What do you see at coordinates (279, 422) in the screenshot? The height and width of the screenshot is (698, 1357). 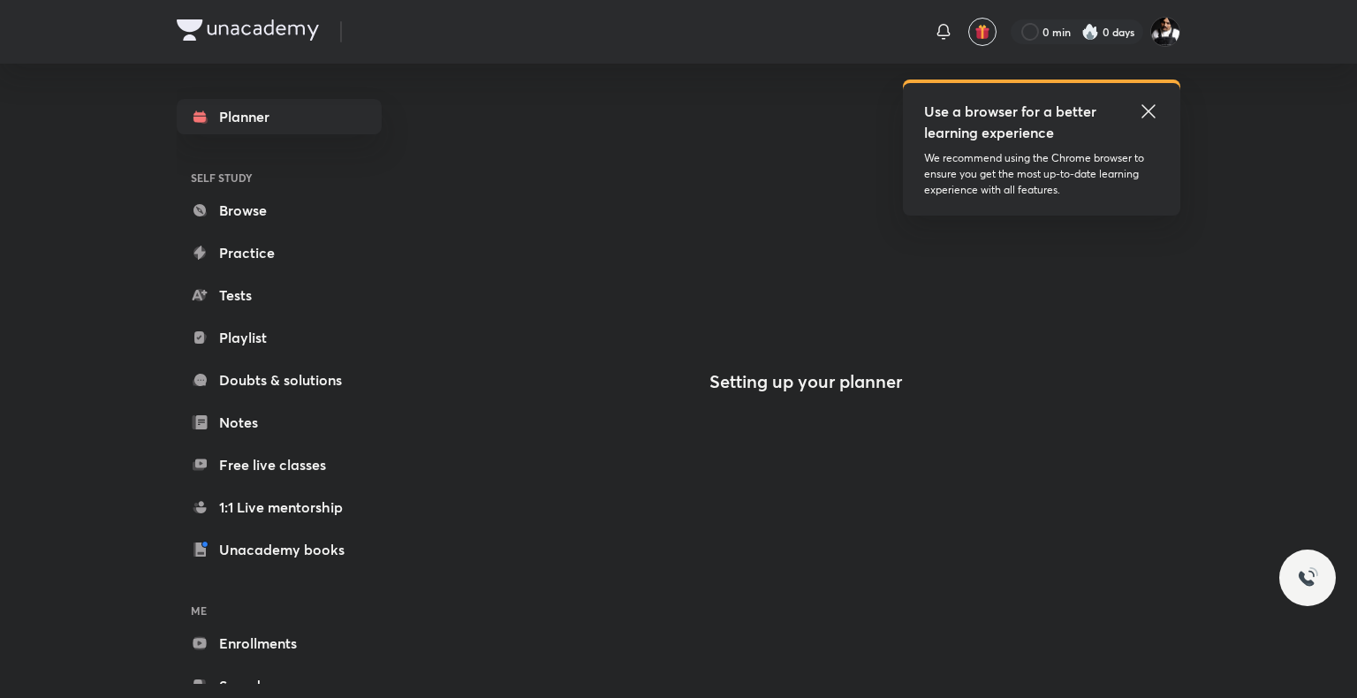 I see `a: Notes` at bounding box center [279, 422].